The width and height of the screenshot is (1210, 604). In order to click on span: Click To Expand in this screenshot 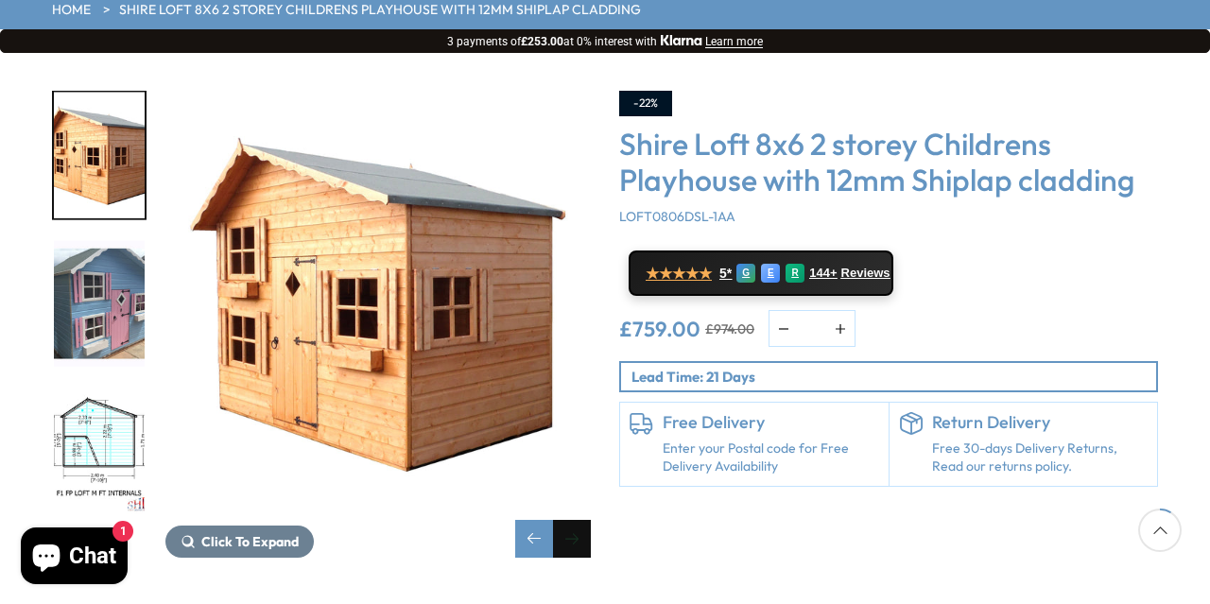, I will do `click(250, 542)`.